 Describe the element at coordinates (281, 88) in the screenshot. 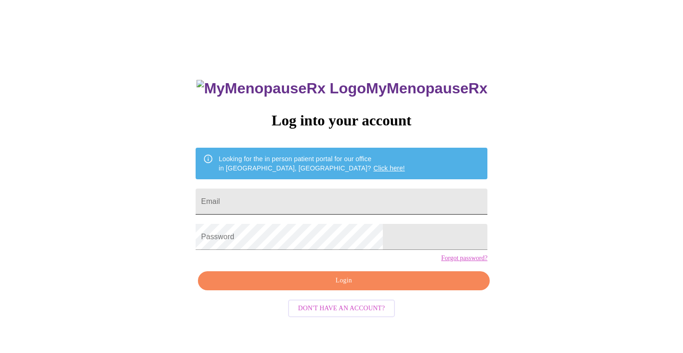

I see `img: MyMenopauseRx Logo` at that location.